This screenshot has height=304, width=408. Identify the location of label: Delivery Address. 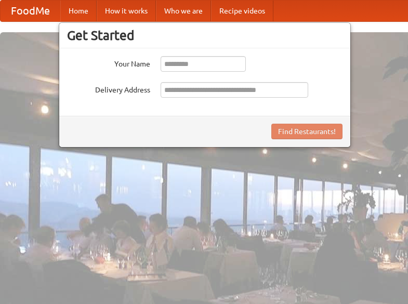
(109, 88).